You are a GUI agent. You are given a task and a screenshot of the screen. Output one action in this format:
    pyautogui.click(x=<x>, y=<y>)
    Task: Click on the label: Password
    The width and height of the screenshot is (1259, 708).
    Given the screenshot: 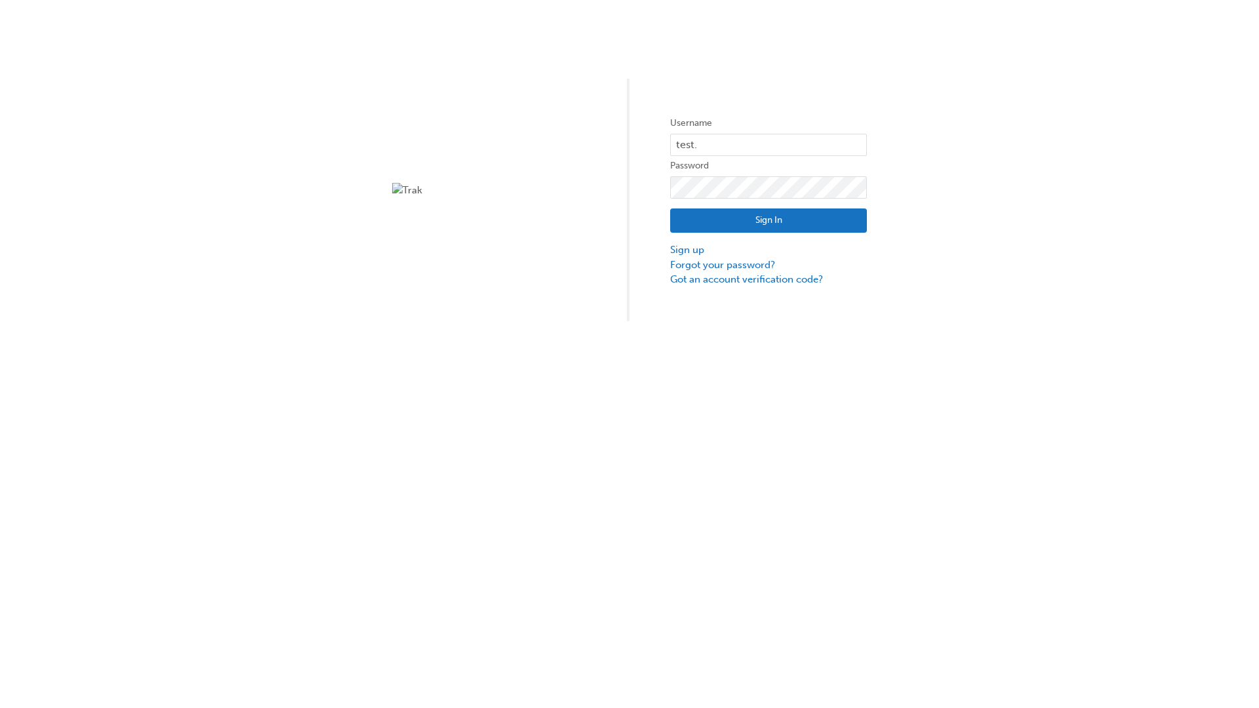 What is the action you would take?
    pyautogui.click(x=769, y=166)
    